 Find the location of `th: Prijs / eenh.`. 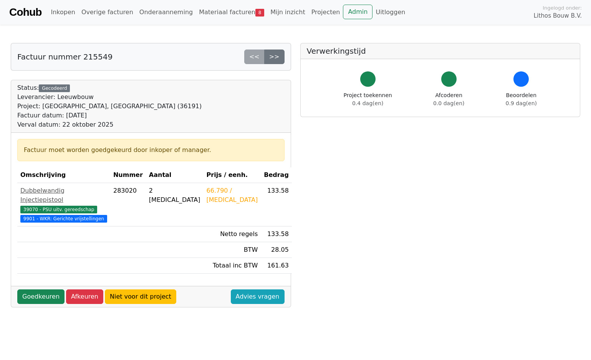

th: Prijs / eenh. is located at coordinates (232, 175).